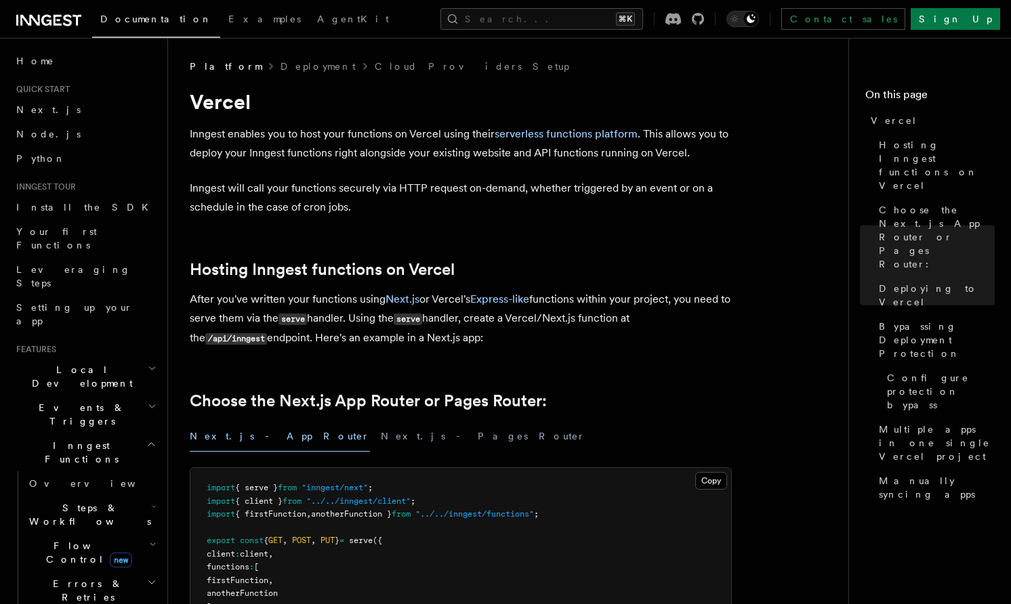  What do you see at coordinates (87, 515) in the screenshot?
I see `span: Steps & Workflows` at bounding box center [87, 515].